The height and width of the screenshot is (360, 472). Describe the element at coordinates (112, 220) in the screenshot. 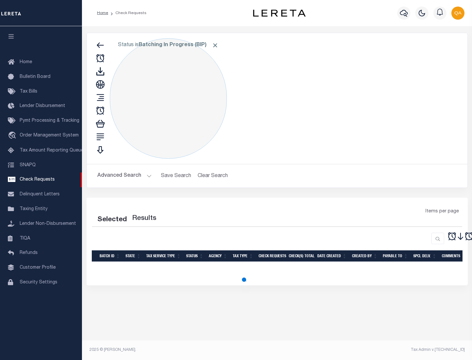

I see `div: Selected` at that location.